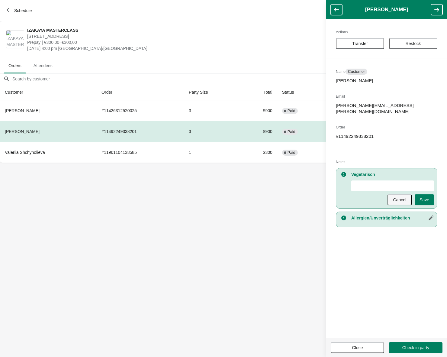 This screenshot has height=357, width=447. I want to click on h2: Name, so click(387, 72).